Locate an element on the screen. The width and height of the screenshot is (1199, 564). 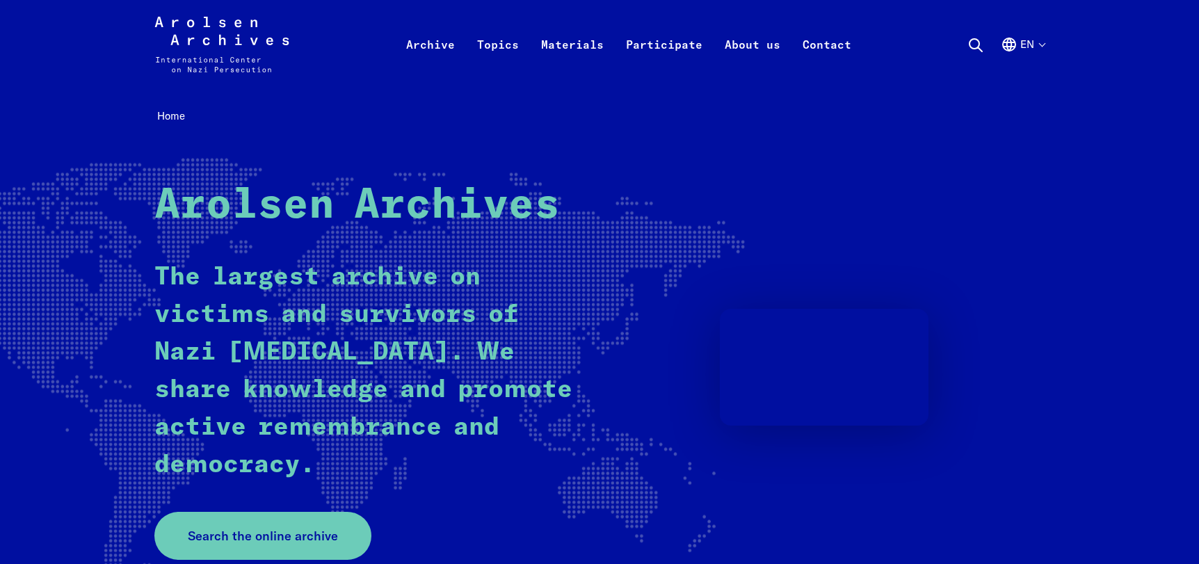
a: Topics is located at coordinates (498, 61).